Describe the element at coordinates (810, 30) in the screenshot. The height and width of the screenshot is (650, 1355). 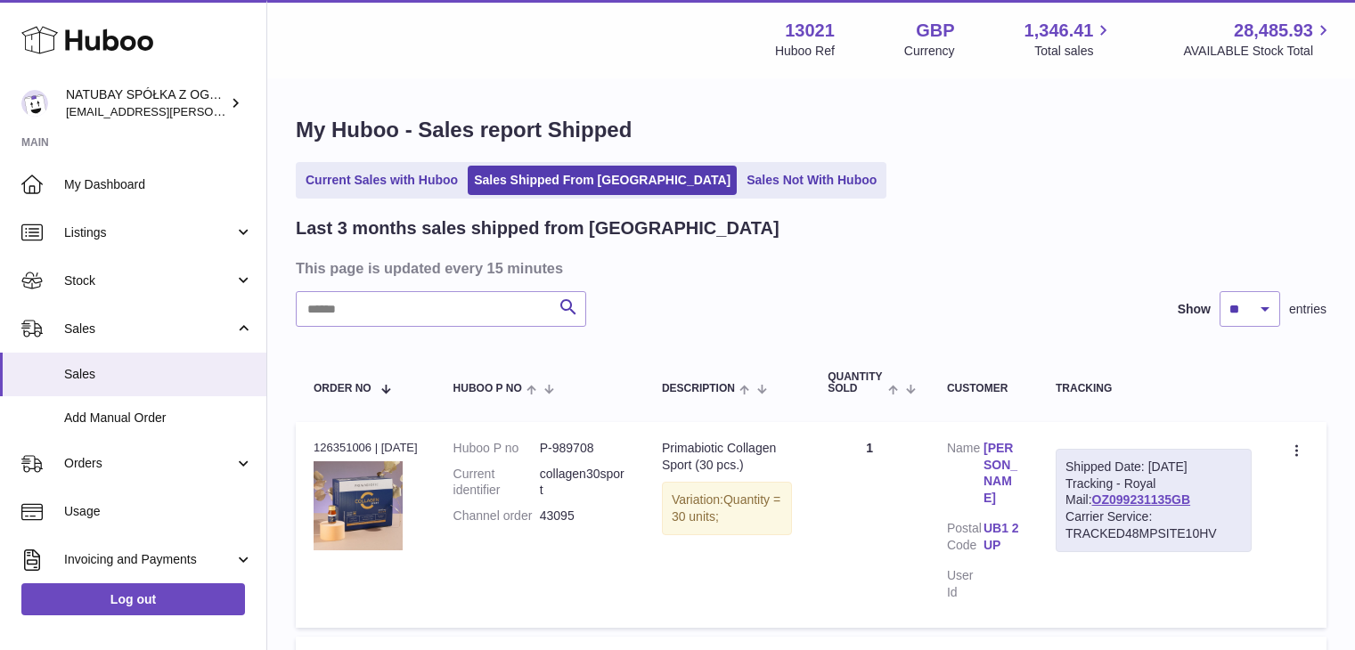
I see `strong: 13021` at that location.